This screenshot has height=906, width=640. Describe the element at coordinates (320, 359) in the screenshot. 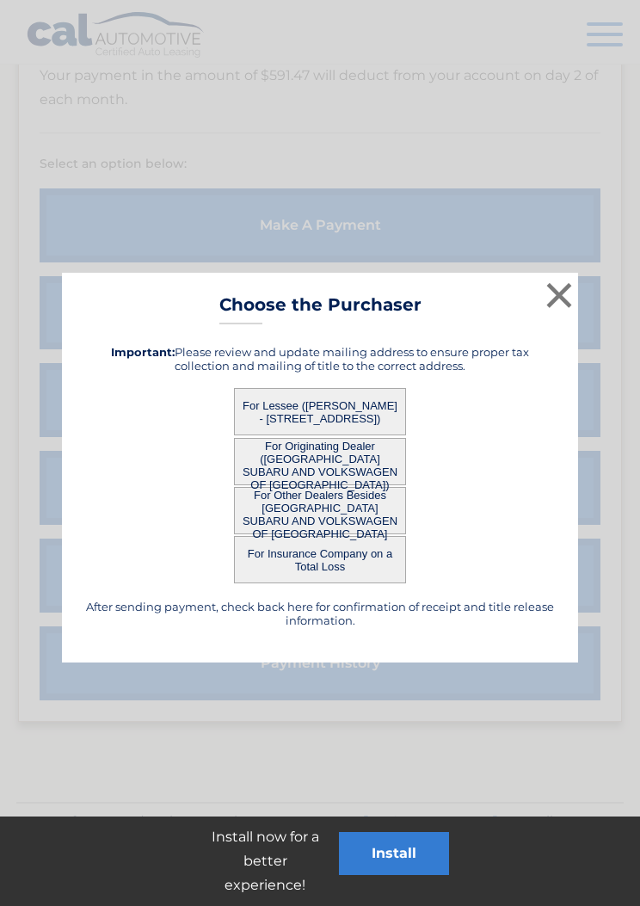

I see `h5: Please review and update mailing address to ensure proper tax collection and mailing of title to ...` at that location.